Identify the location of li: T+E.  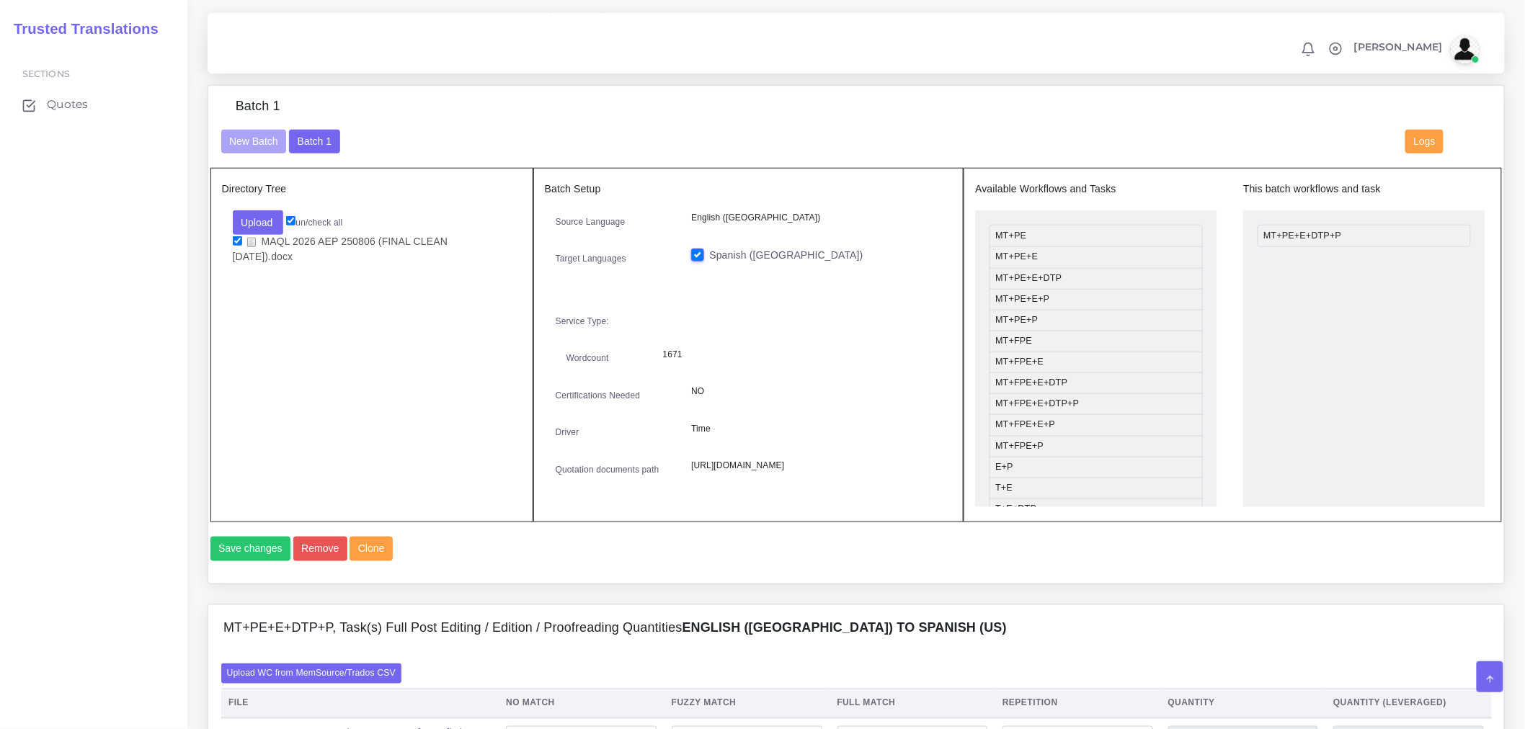
(1096, 489).